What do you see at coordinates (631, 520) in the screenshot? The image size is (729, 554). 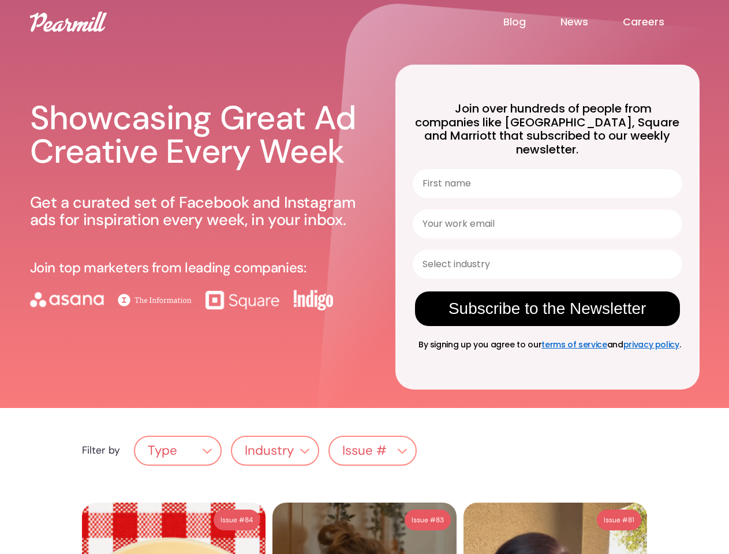 I see `div: 81` at bounding box center [631, 520].